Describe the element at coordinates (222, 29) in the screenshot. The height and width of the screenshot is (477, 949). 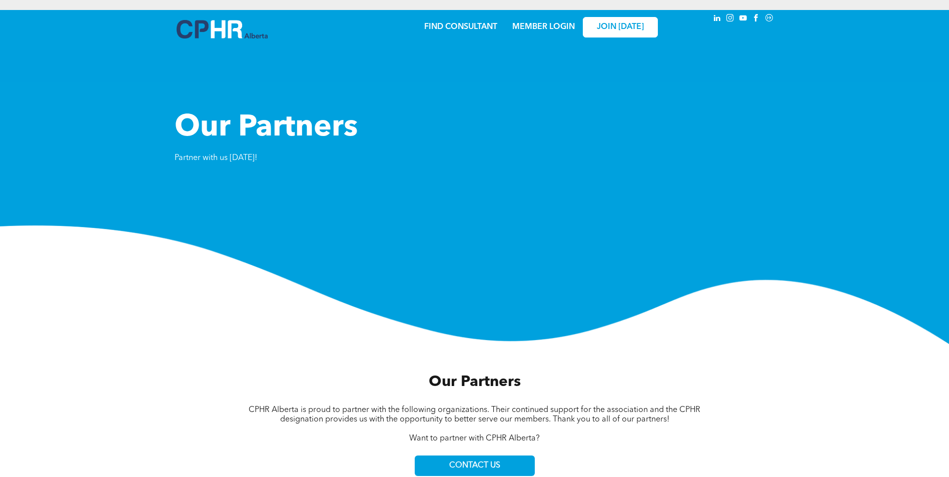
I see `img: A blue and white logo for cp alberta` at that location.